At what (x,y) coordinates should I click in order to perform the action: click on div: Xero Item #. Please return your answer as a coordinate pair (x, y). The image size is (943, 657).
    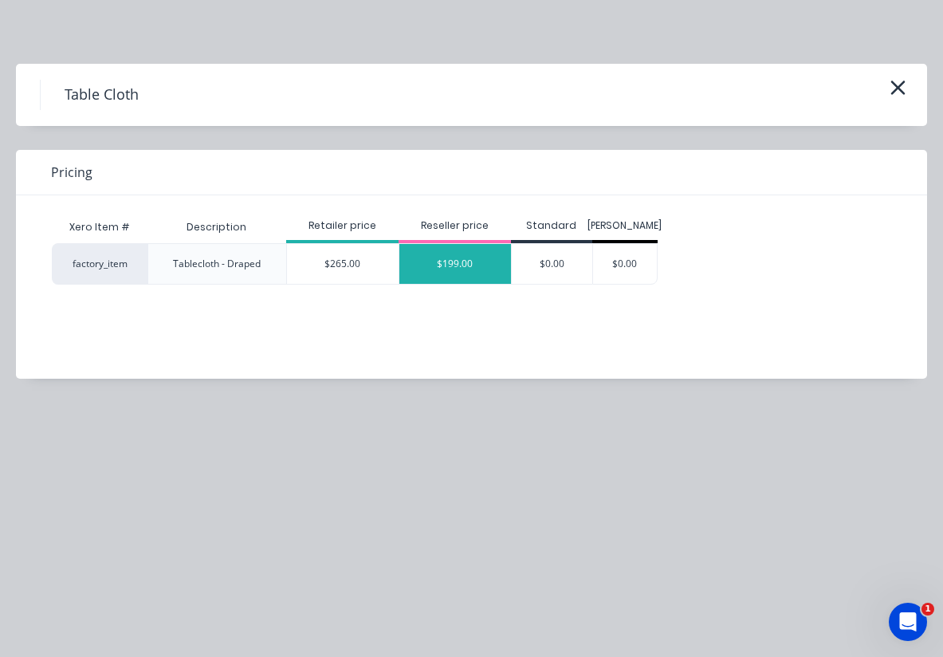
    Looking at the image, I should click on (100, 227).